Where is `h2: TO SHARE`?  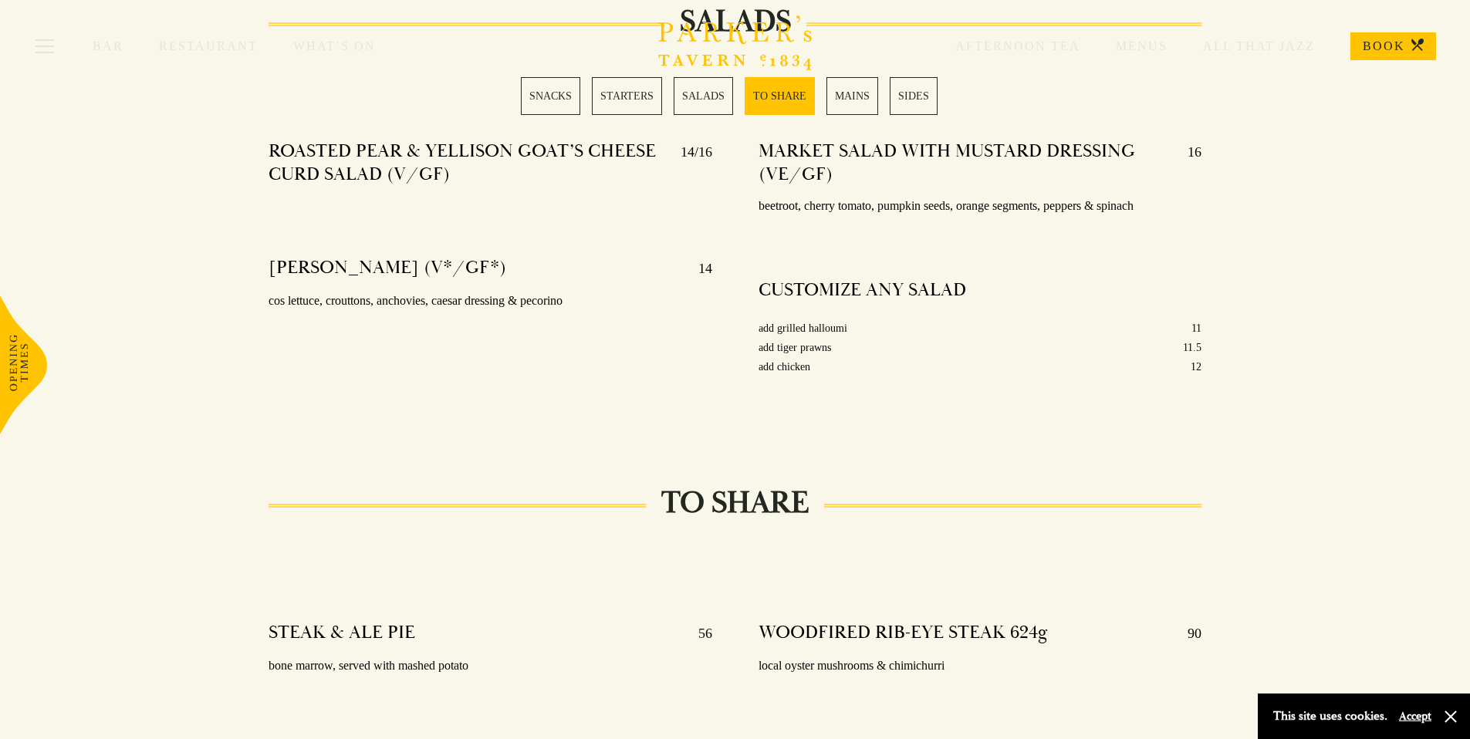
h2: TO SHARE is located at coordinates (735, 503).